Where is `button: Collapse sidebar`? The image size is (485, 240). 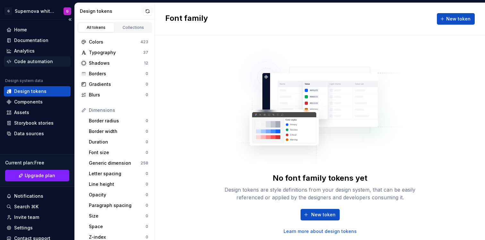 button: Collapse sidebar is located at coordinates (70, 20).